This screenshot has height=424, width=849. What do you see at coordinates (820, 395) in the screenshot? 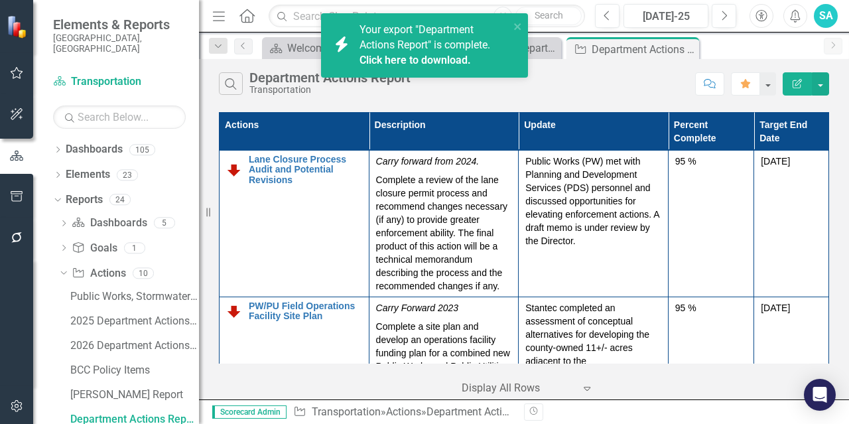
I see `div: Open Intercom Messenger` at bounding box center [820, 395].